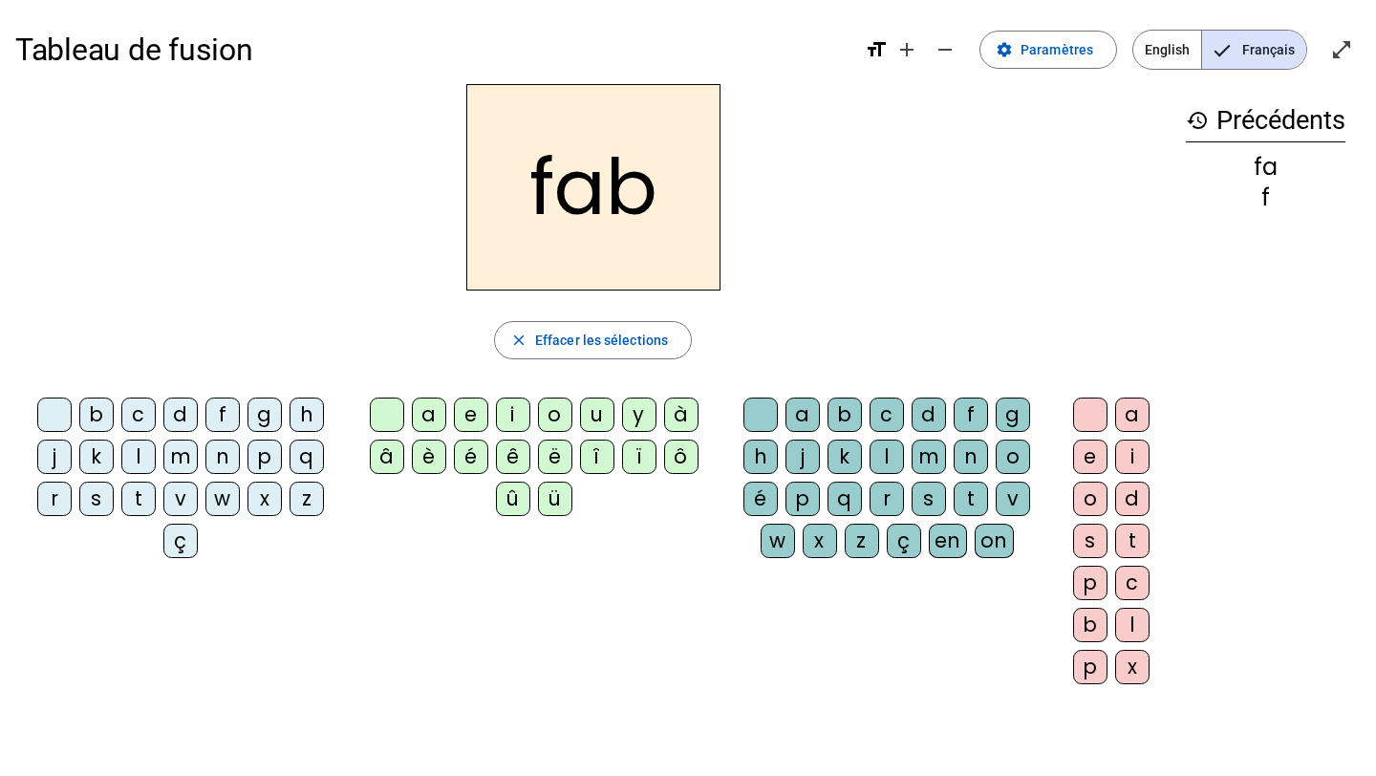 The height and width of the screenshot is (776, 1376). What do you see at coordinates (519, 340) in the screenshot?
I see `mat-icon: close` at bounding box center [519, 340].